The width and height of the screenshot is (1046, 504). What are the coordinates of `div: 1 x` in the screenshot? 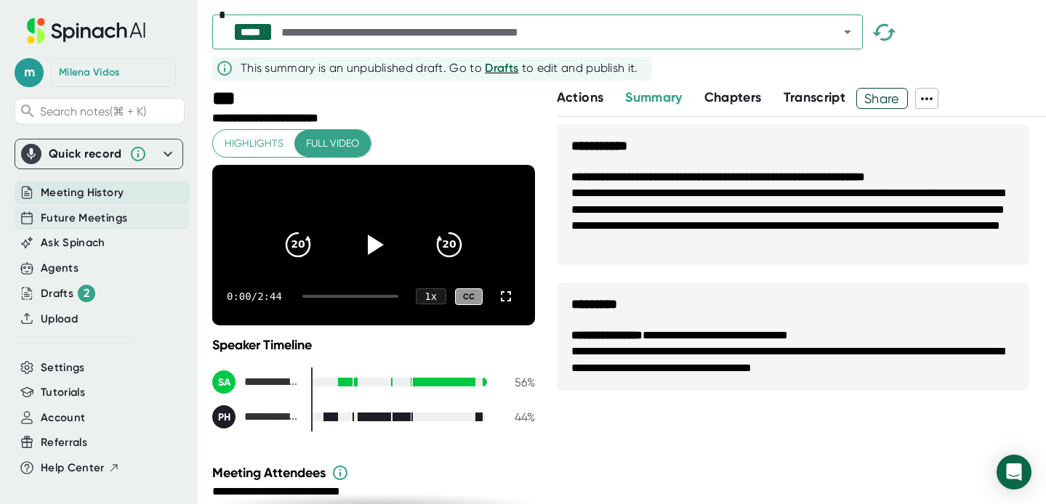 It's located at (431, 296).